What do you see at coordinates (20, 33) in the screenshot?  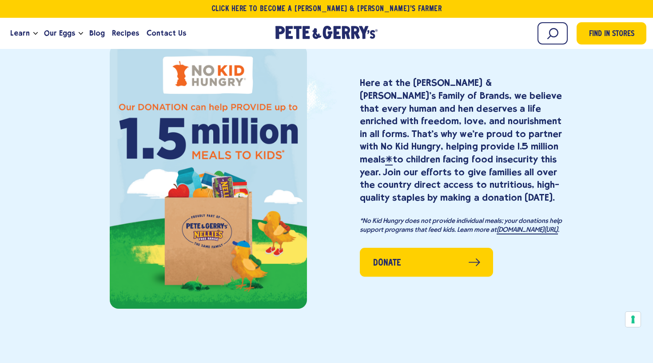 I see `span: Learn` at bounding box center [20, 33].